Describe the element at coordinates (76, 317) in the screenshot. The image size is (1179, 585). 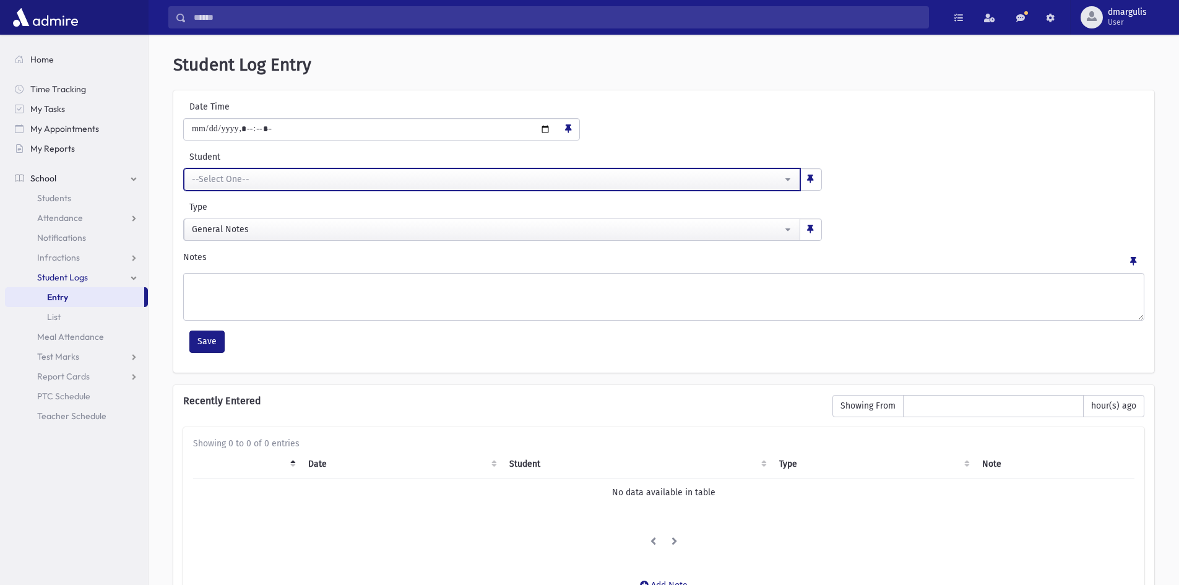
I see `a: List` at that location.